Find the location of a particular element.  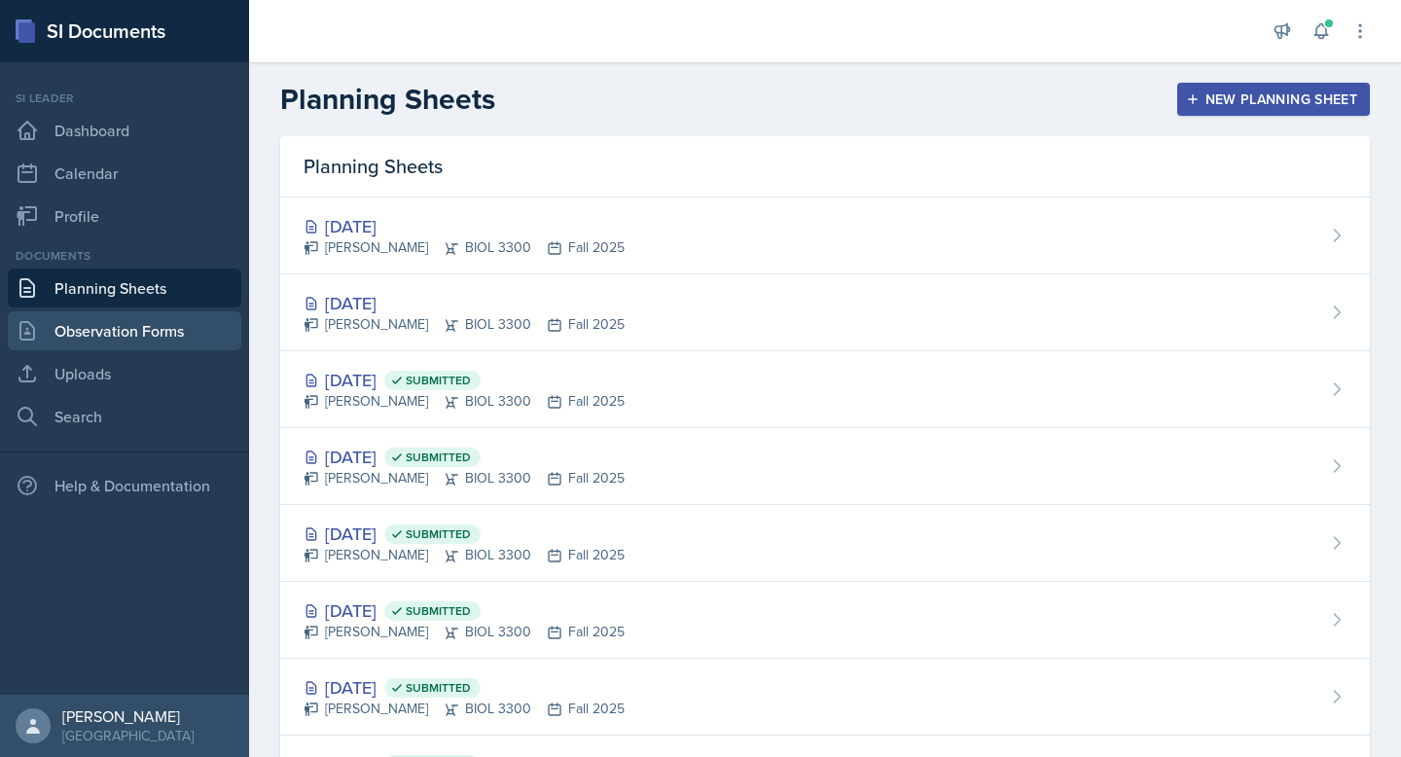

a: Uploads is located at coordinates (125, 374).